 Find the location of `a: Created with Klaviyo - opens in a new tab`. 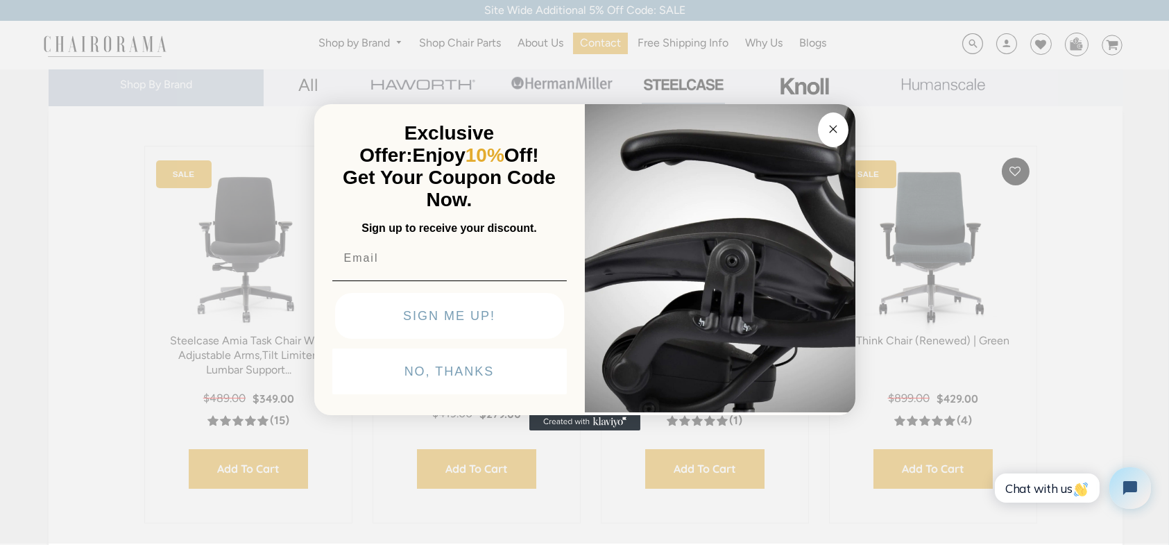

a: Created with Klaviyo - opens in a new tab is located at coordinates (585, 422).